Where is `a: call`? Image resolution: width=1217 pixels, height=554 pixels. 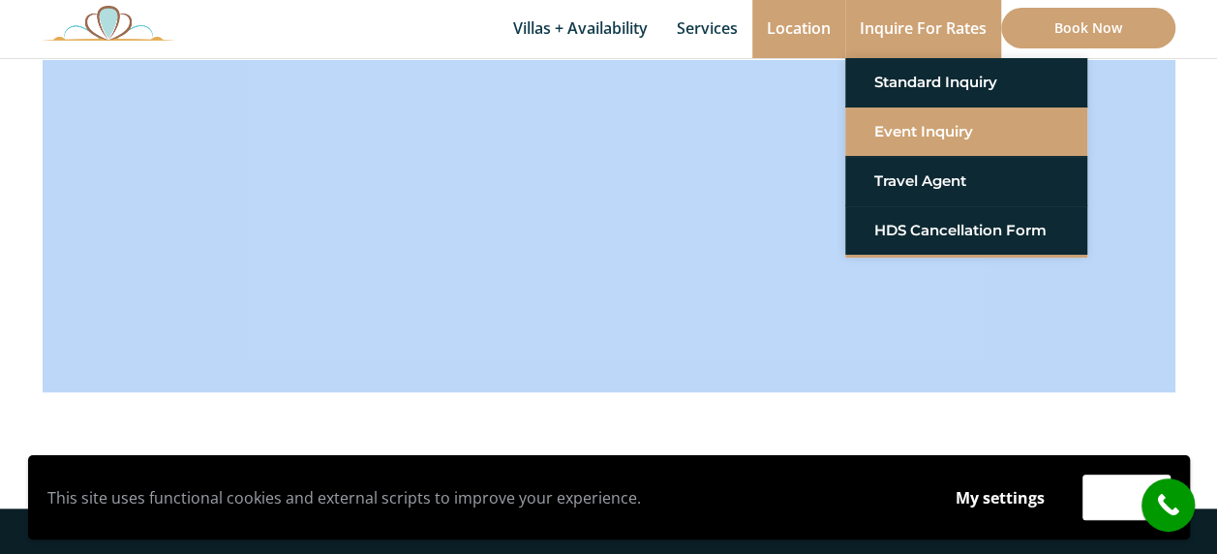
a: call is located at coordinates (1168, 504).